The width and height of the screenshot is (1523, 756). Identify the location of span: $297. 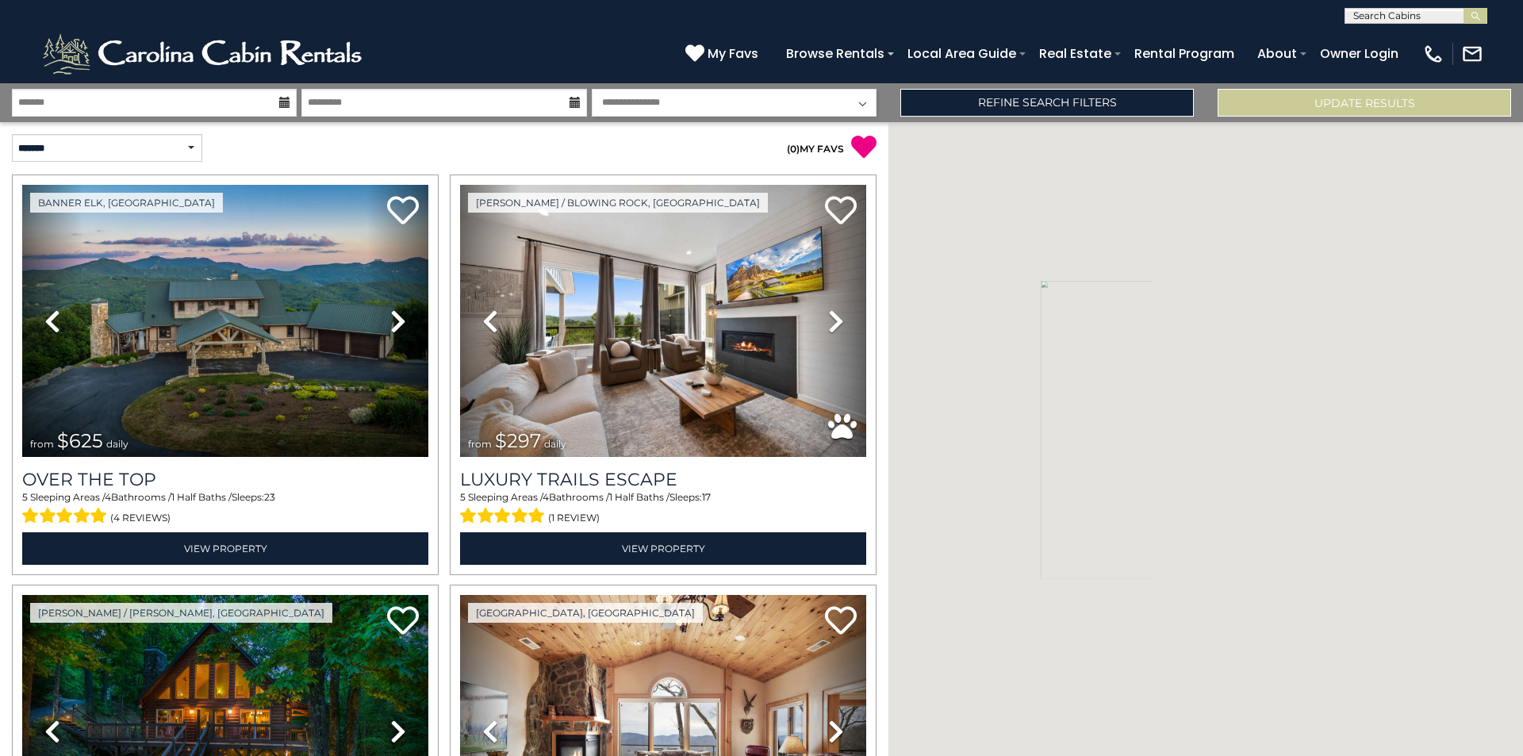
(518, 440).